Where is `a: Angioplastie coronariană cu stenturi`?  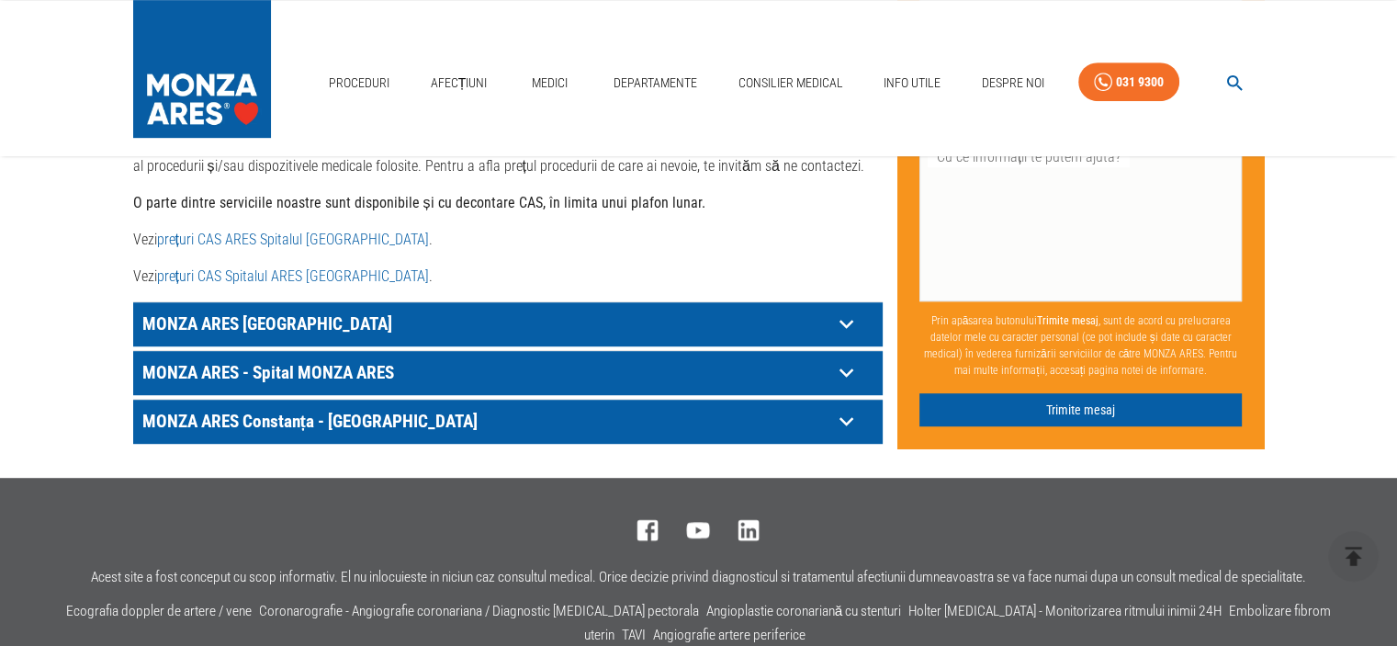
a: Angioplastie coronariană cu stenturi is located at coordinates (804, 611).